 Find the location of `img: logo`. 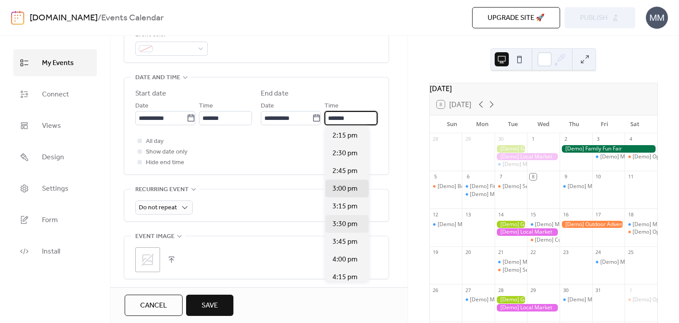

img: logo is located at coordinates (18, 18).